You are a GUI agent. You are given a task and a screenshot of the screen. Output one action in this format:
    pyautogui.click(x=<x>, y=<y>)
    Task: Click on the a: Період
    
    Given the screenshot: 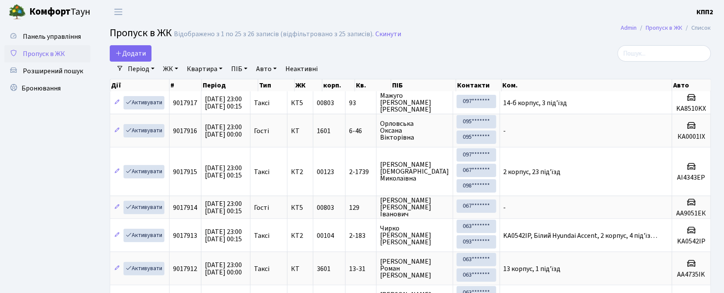 What is the action you would take?
    pyautogui.click(x=141, y=69)
    